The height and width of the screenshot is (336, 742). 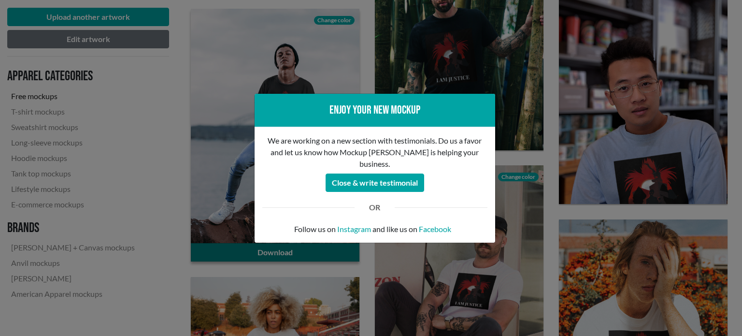 What do you see at coordinates (375, 207) in the screenshot?
I see `div: OR` at bounding box center [375, 207].